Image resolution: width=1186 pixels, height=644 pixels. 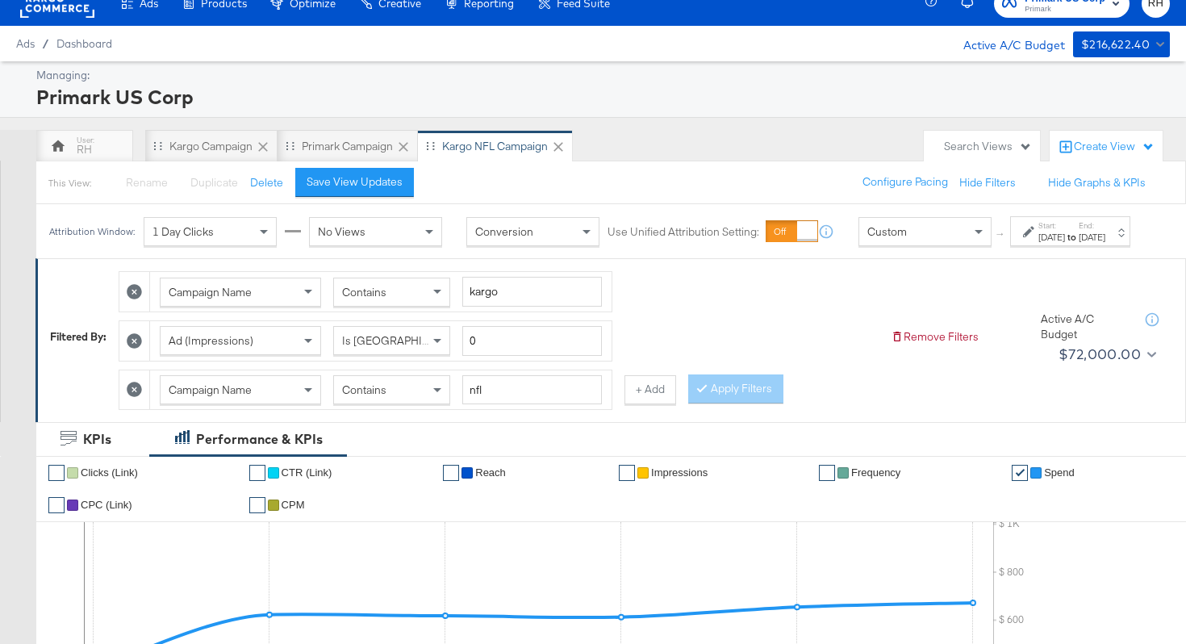 I want to click on div: Kargo Campaign, so click(x=211, y=146).